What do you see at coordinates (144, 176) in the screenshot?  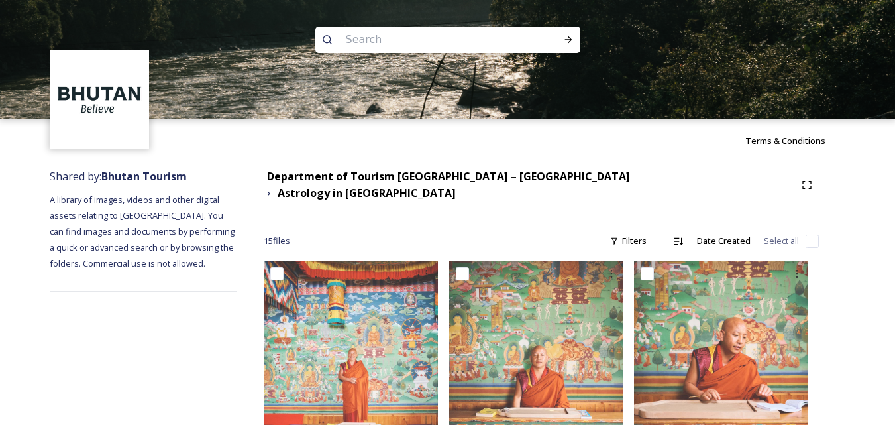 I see `strong: Bhutan Tourism` at bounding box center [144, 176].